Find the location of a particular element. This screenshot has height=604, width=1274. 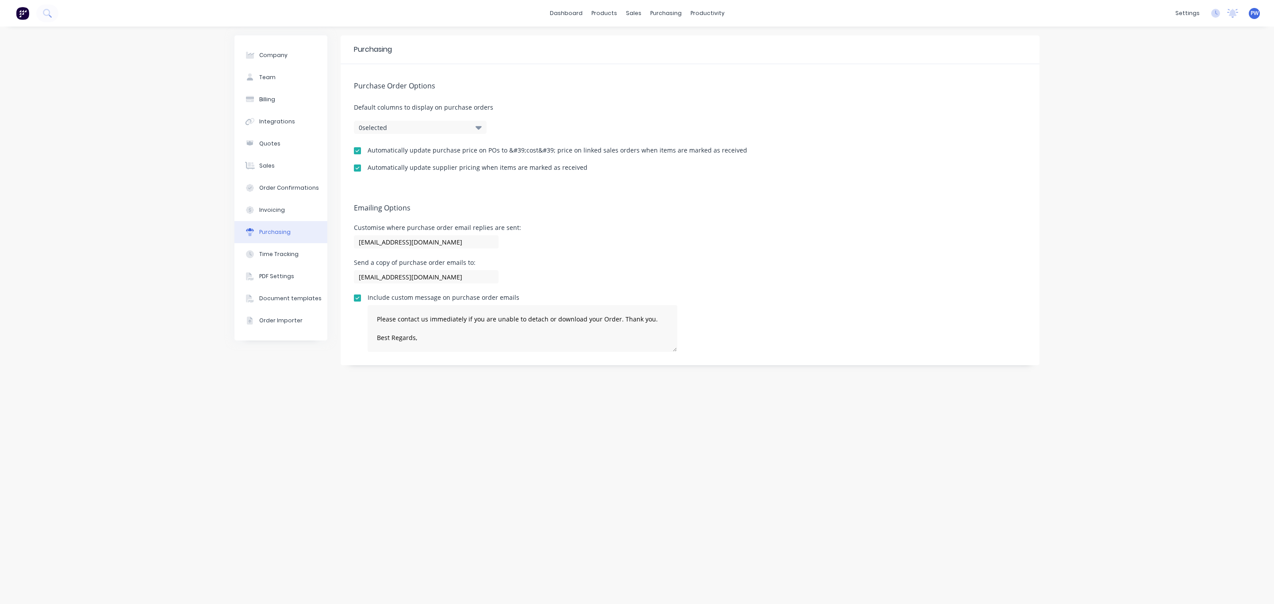

div: settings is located at coordinates (1187, 13).